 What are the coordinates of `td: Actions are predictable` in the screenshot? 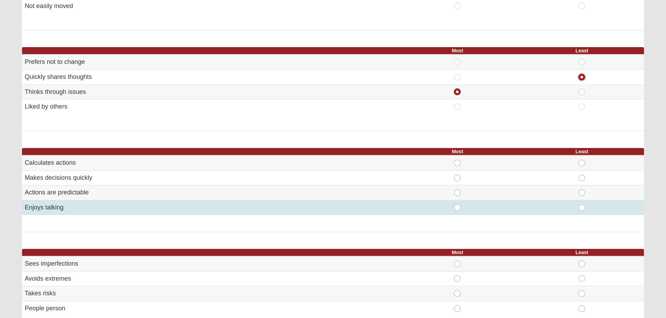 It's located at (209, 193).